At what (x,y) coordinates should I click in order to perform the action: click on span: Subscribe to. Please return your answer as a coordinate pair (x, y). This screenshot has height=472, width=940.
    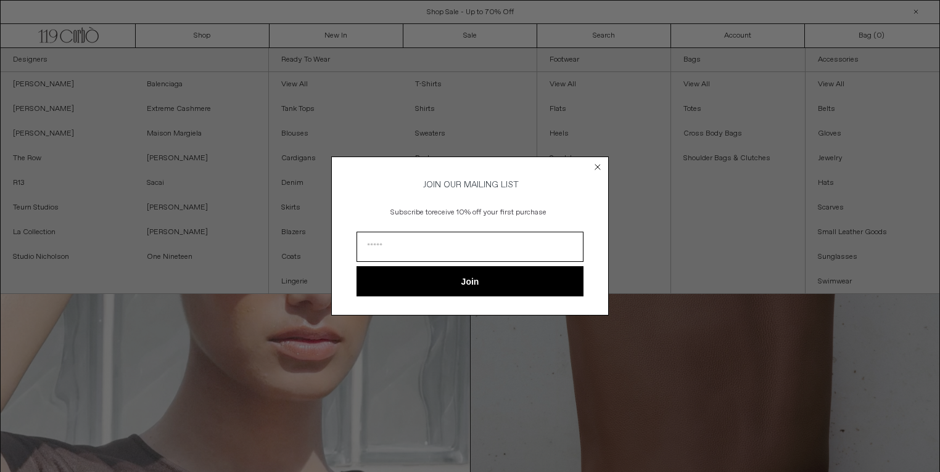
    Looking at the image, I should click on (411, 213).